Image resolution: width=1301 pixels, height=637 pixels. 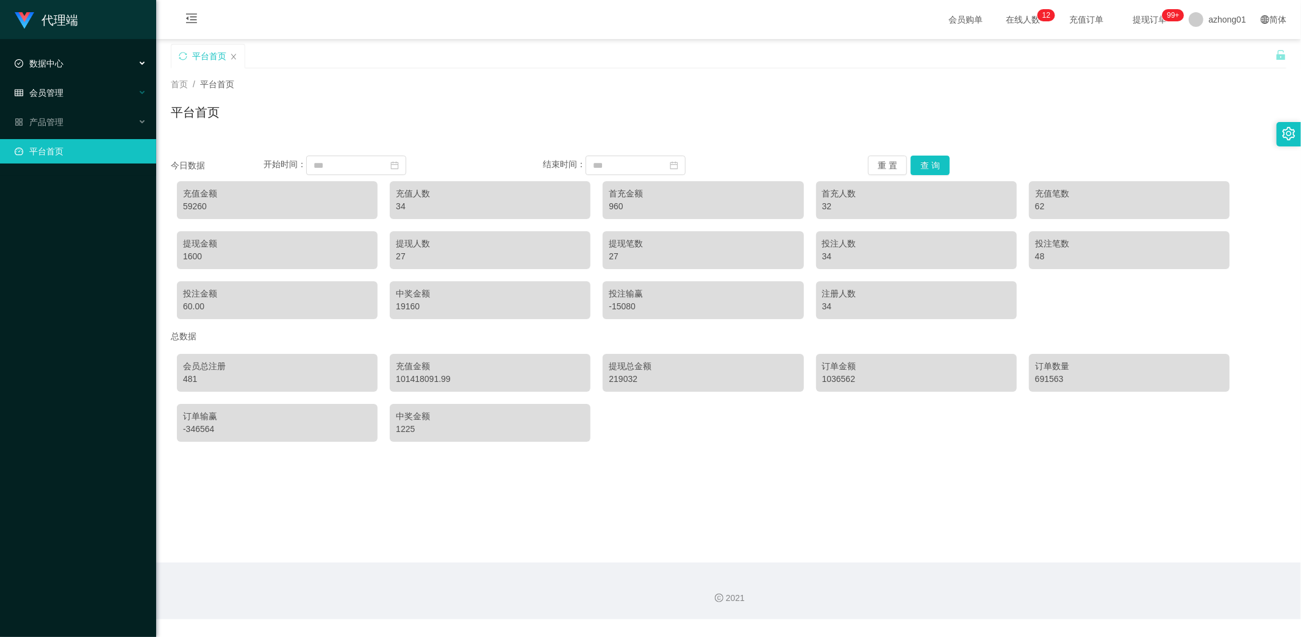 What do you see at coordinates (39, 122) in the screenshot?
I see `span: 产品管理` at bounding box center [39, 122].